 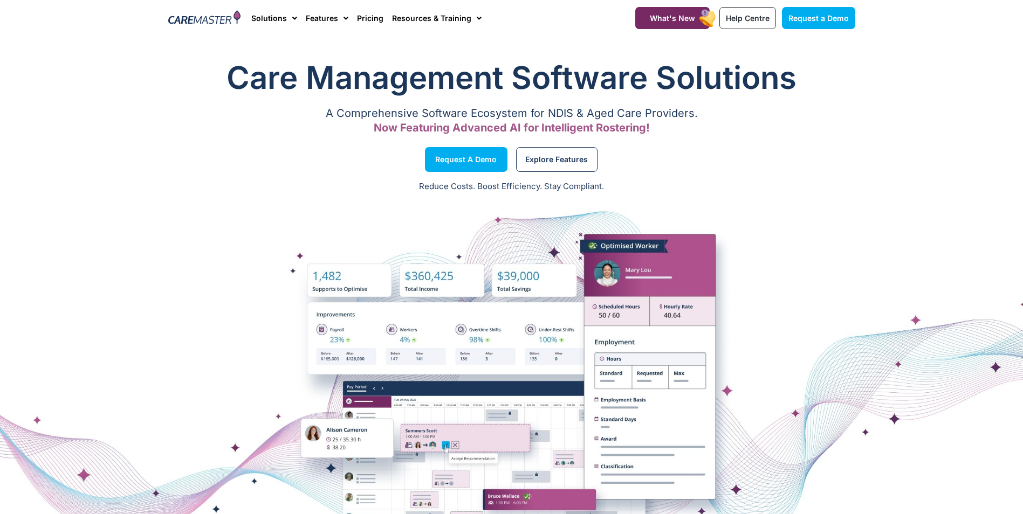 I want to click on a: What's New, so click(x=672, y=18).